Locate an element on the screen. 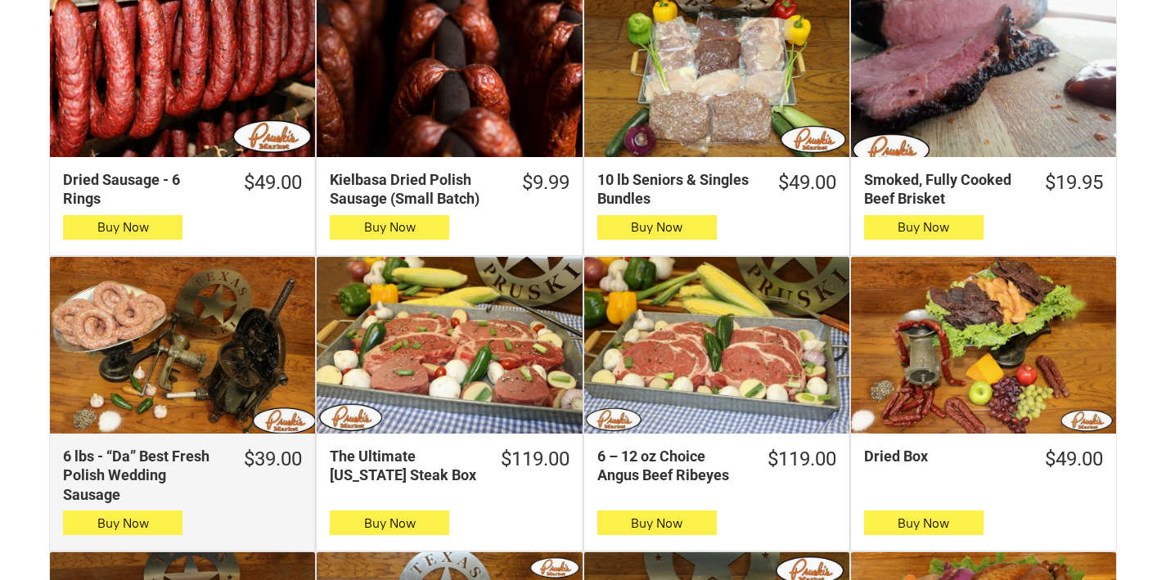 The width and height of the screenshot is (1166, 580). div: 10 lb Seniors & Singles Bundles is located at coordinates (676, 189).